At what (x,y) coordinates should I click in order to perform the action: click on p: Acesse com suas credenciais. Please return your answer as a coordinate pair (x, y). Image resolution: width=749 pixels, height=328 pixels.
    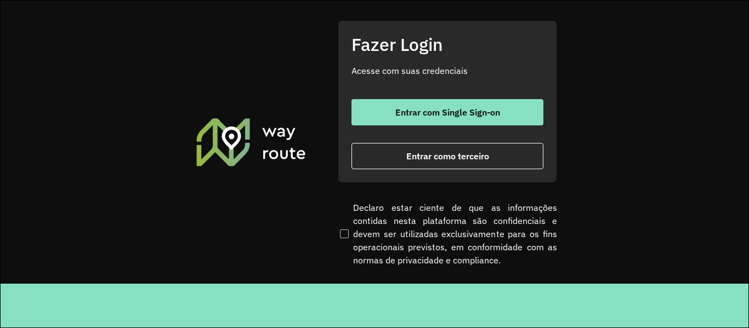
    Looking at the image, I should click on (447, 71).